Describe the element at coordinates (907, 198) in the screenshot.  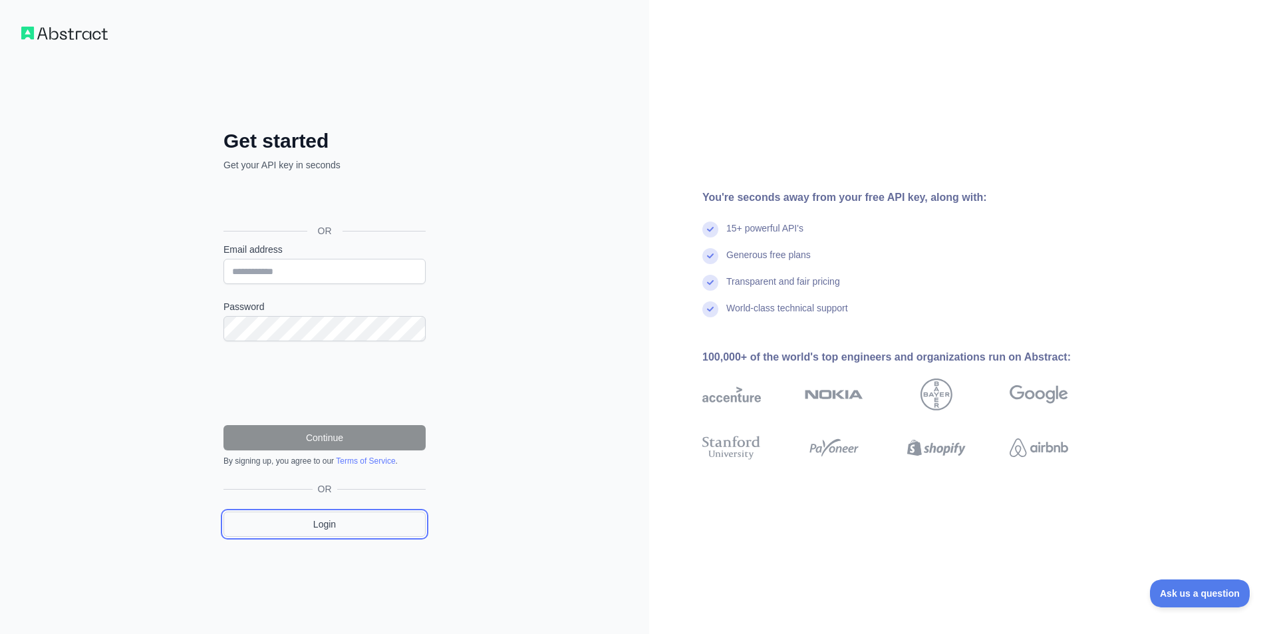
I see `div: You're seconds away from your free API key, along with:` at that location.